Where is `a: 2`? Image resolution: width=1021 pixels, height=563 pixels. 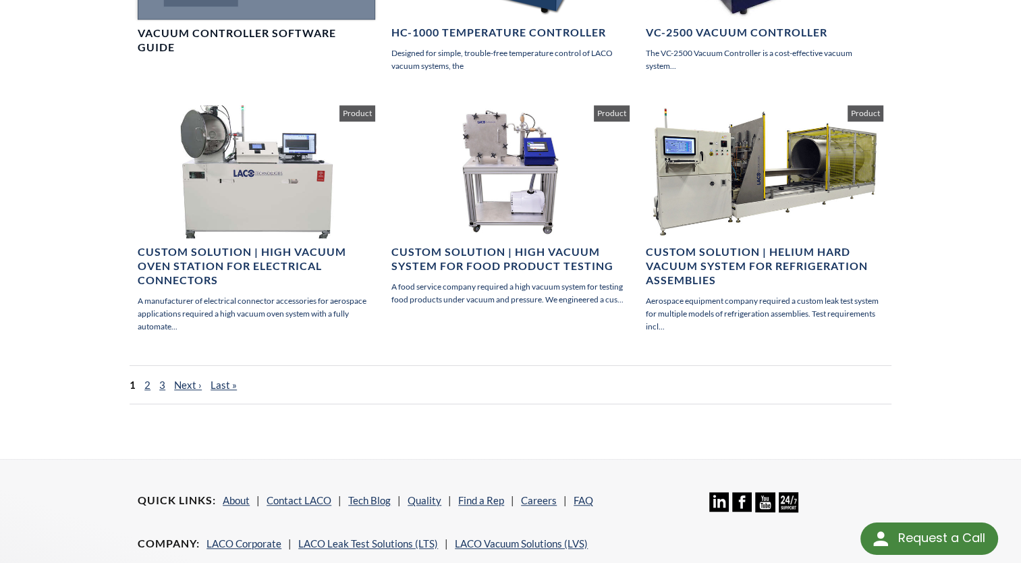
a: 2 is located at coordinates (147, 385).